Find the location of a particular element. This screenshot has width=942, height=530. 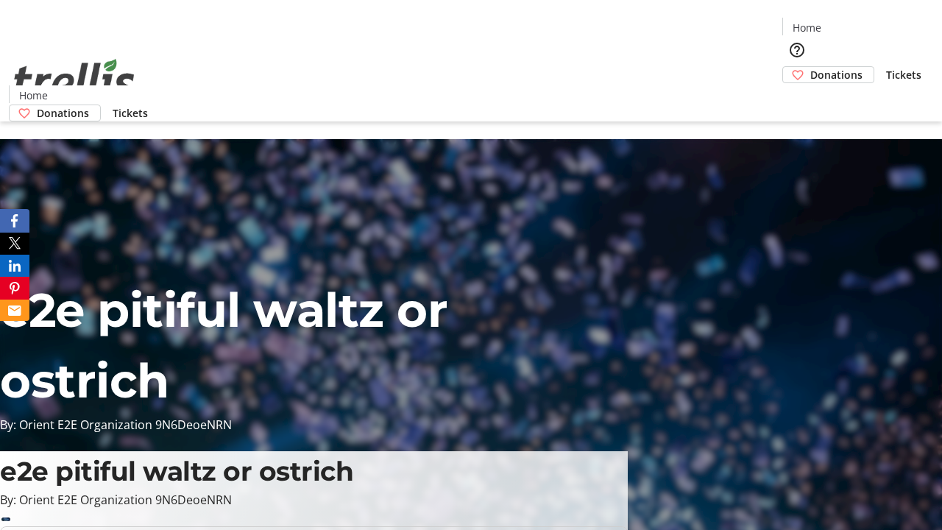

button: Help is located at coordinates (797, 50).